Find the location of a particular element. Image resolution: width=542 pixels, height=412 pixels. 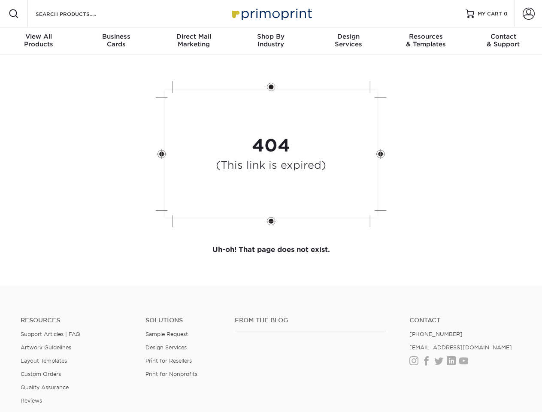

a: Support Articles | FAQ is located at coordinates (50, 334).